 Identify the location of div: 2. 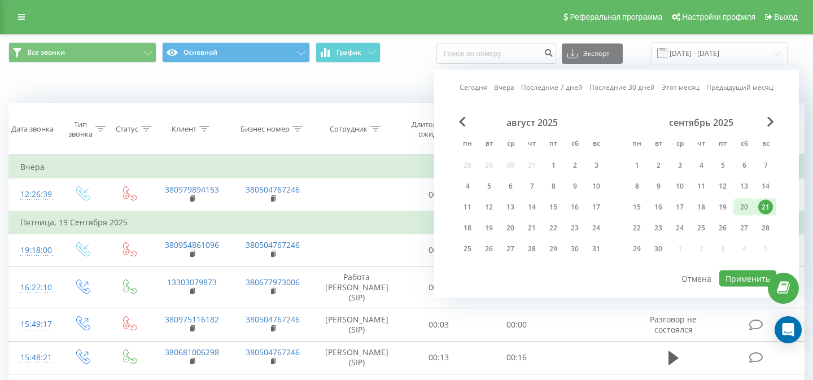
(658, 165).